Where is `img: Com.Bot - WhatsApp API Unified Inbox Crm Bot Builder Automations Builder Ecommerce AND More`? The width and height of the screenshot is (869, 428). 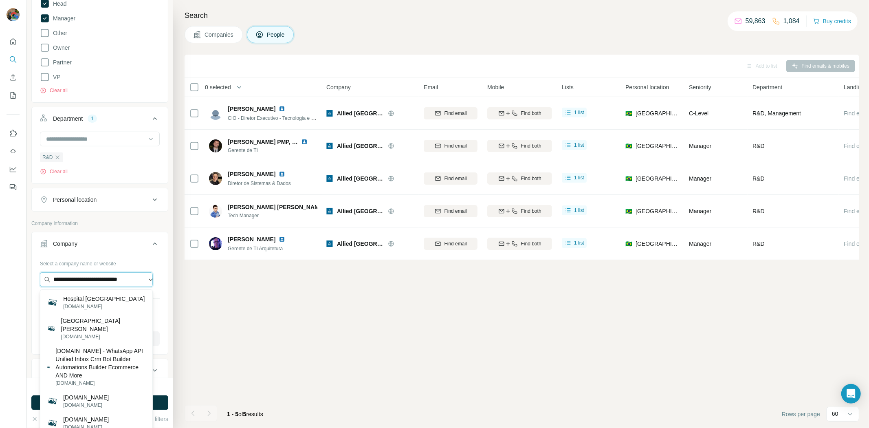 img: Com.Bot - WhatsApp API Unified Inbox Crm Bot Builder Automations Builder Ecommerce AND More is located at coordinates (48, 367).